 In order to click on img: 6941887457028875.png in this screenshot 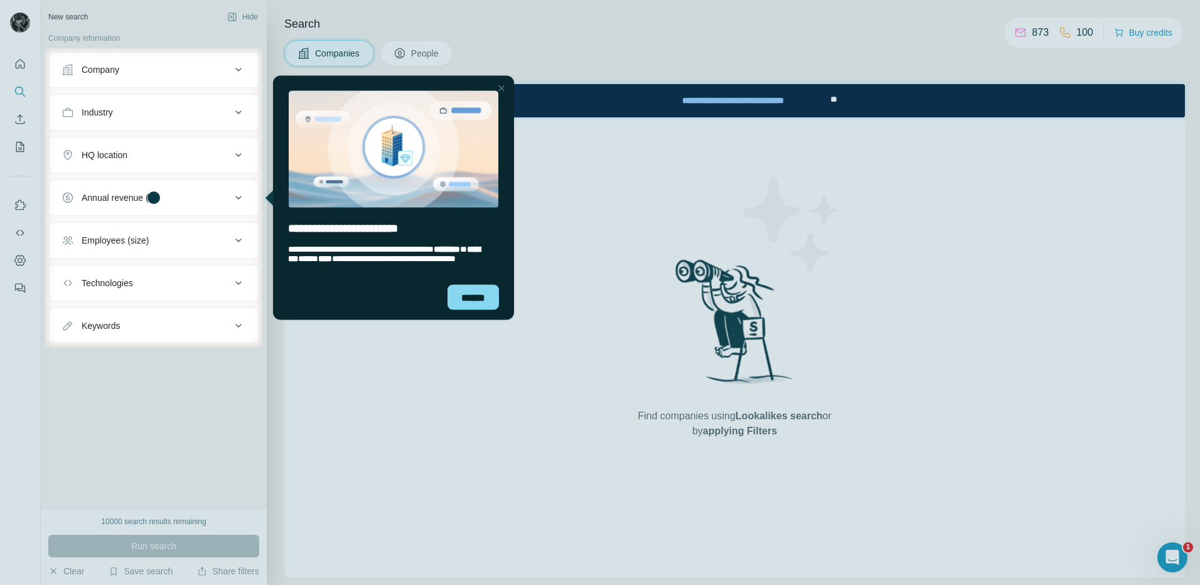, I will do `click(131, 76)`.